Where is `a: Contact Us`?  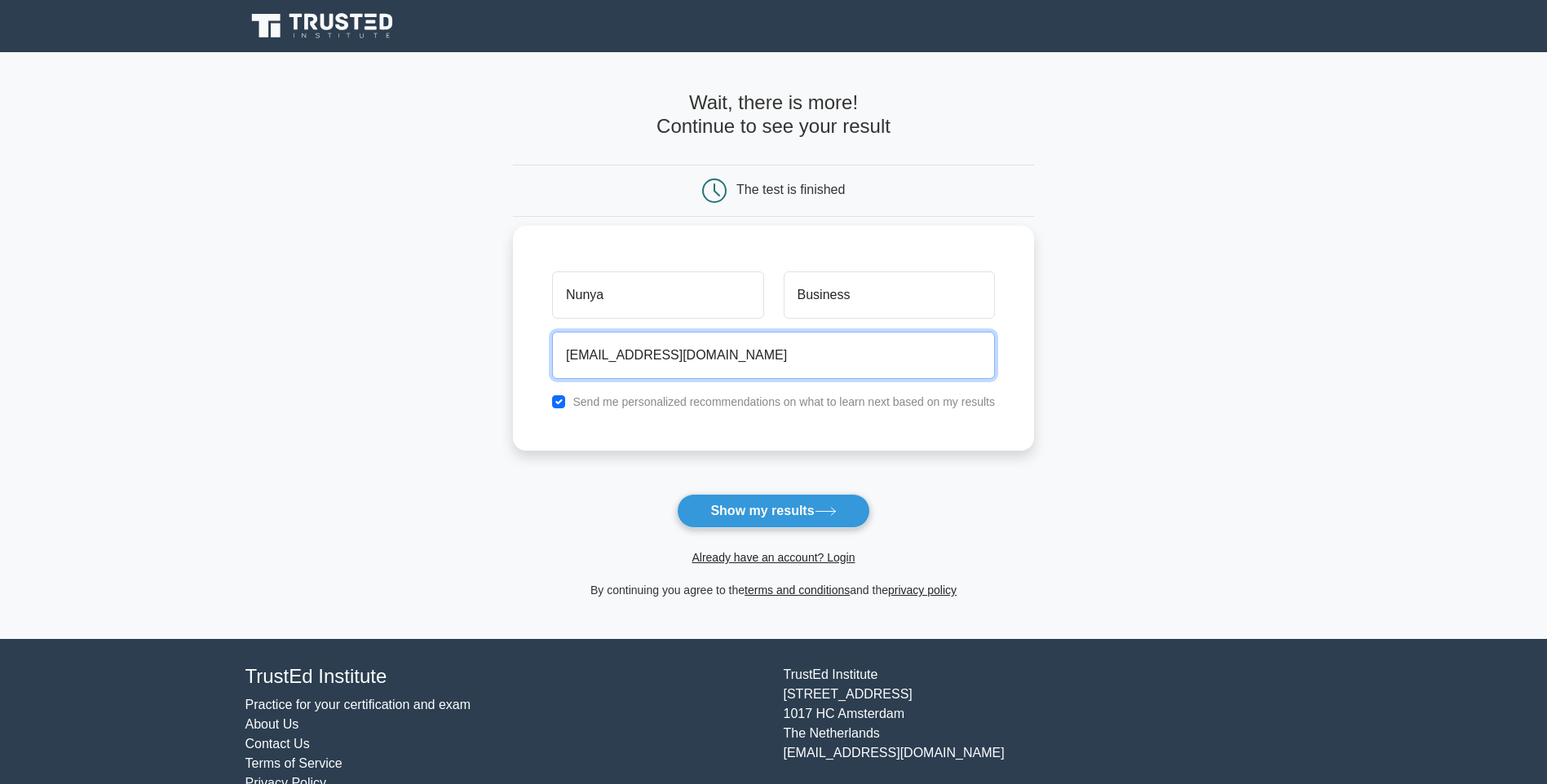 a: Contact Us is located at coordinates (277, 743).